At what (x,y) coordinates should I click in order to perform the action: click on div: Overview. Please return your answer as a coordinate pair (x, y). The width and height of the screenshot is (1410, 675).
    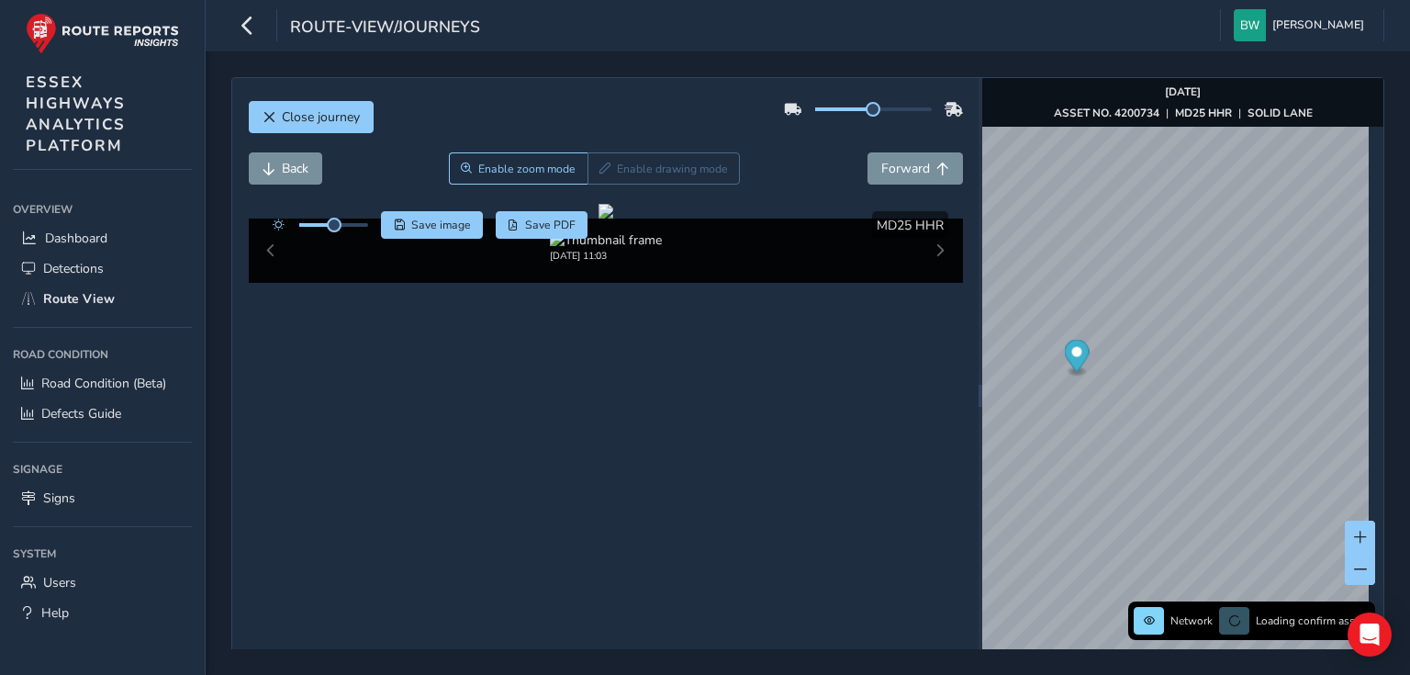
    Looking at the image, I should click on (102, 209).